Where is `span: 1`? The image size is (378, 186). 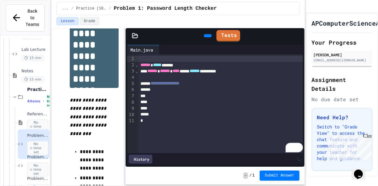
span: 1 is located at coordinates (253, 175).